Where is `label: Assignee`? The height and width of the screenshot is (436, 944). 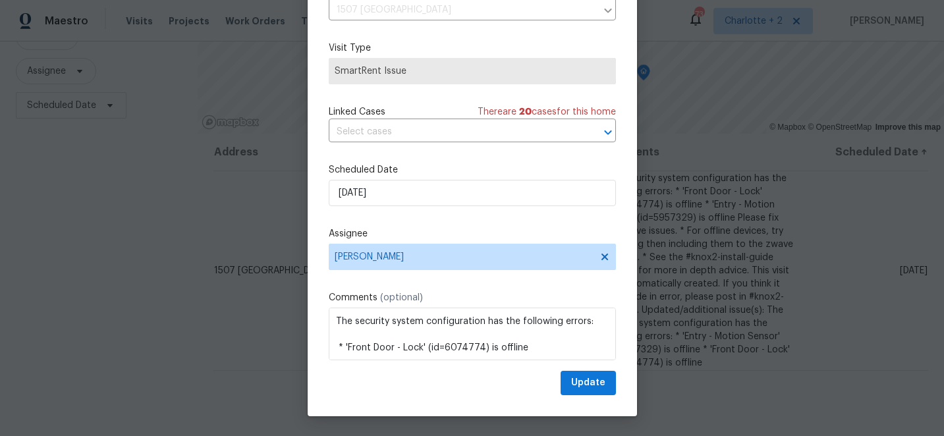
label: Assignee is located at coordinates (473, 234).